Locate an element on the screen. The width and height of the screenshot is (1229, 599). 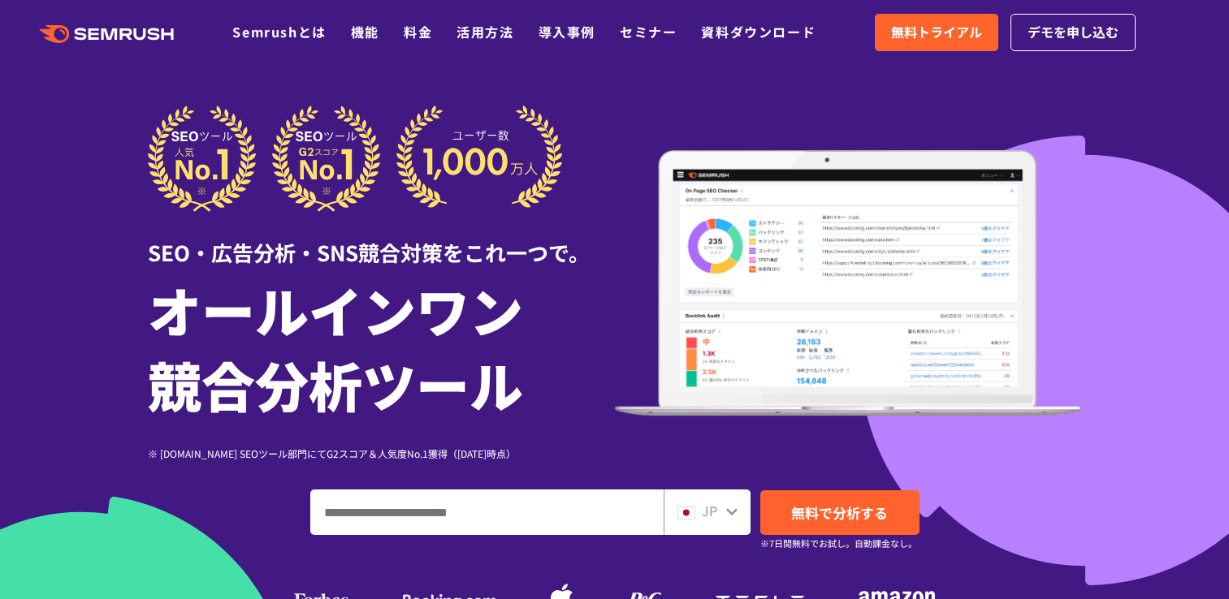
input: ドメイン、キーワードまたはURLを入力してください is located at coordinates (486, 512).